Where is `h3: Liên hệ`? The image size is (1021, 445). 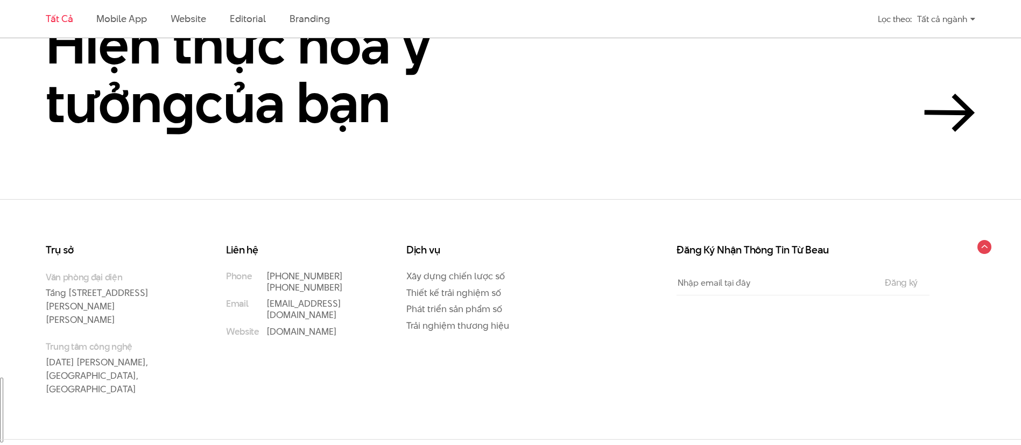
h3: Liên hệ is located at coordinates (294, 250).